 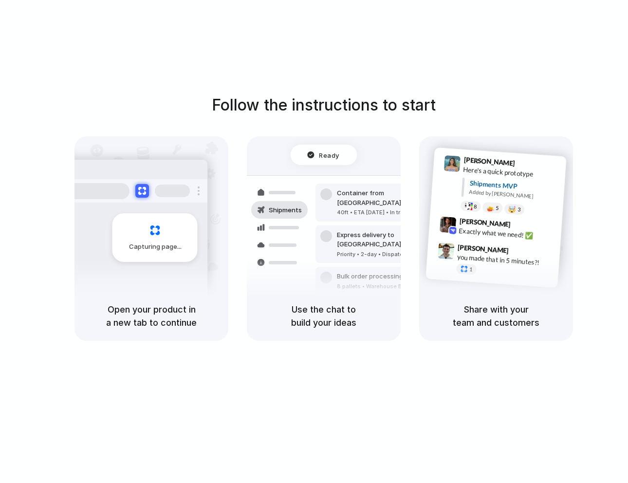 What do you see at coordinates (524, 227) in the screenshot?
I see `span: 9:42 AM` at bounding box center [524, 227].